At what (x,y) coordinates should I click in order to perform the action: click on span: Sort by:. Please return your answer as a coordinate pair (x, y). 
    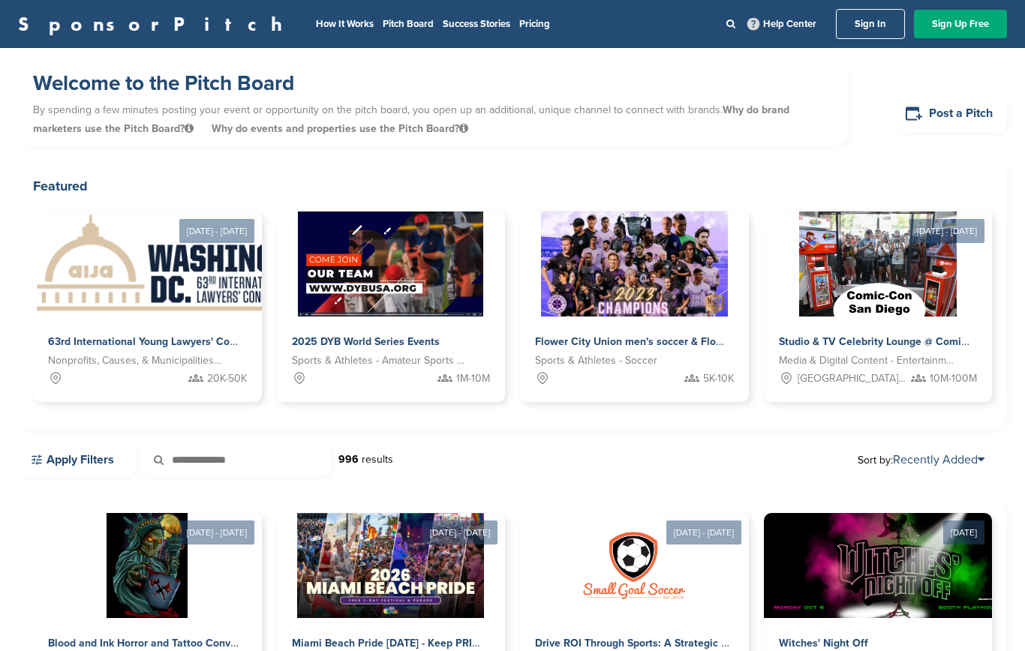
    Looking at the image, I should click on (920, 460).